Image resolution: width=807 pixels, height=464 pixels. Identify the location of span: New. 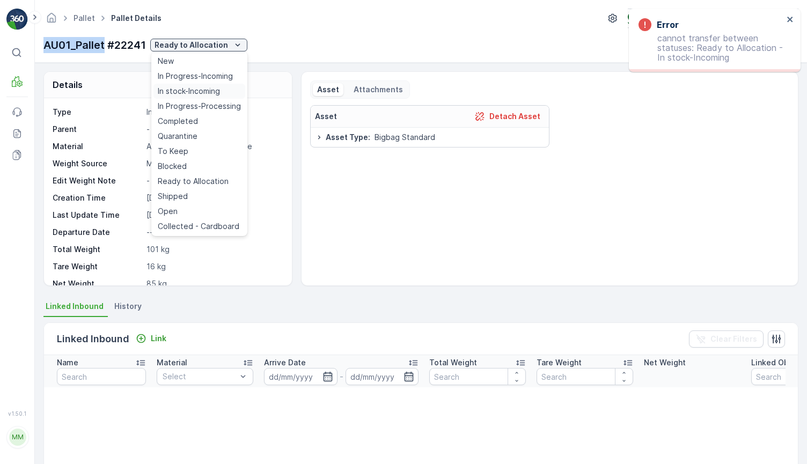
(166, 61).